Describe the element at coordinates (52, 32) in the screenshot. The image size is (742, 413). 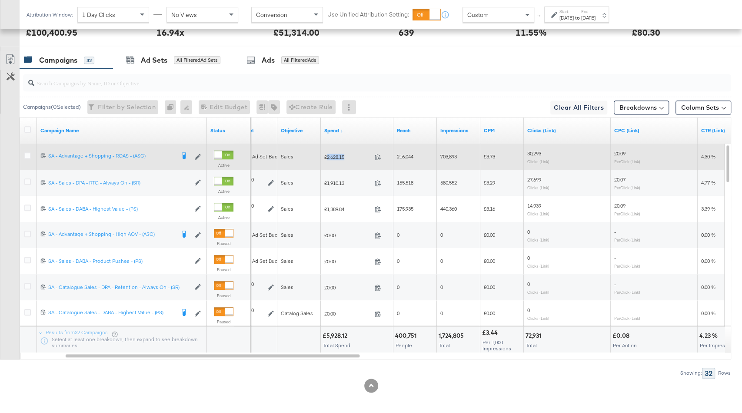
I see `div: £100,400.95` at that location.